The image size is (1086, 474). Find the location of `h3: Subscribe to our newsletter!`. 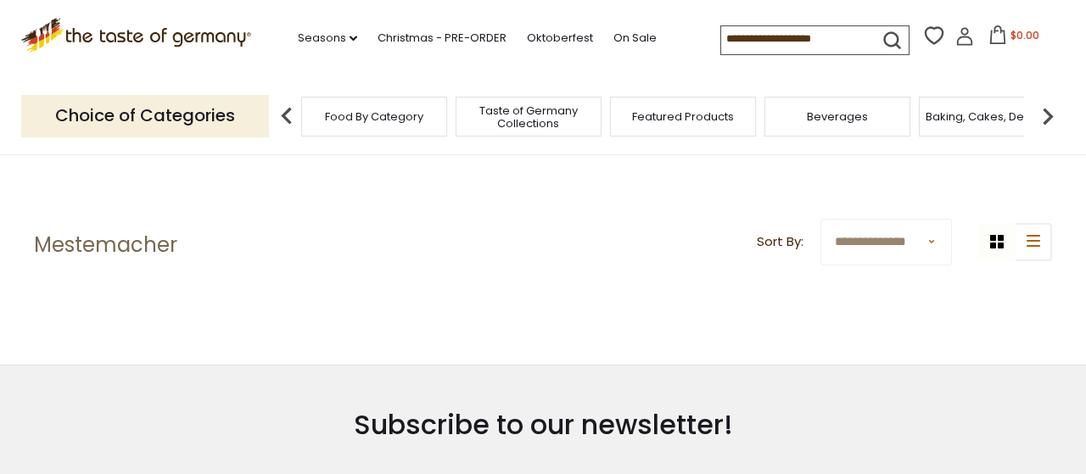

h3: Subscribe to our newsletter! is located at coordinates (543, 425).